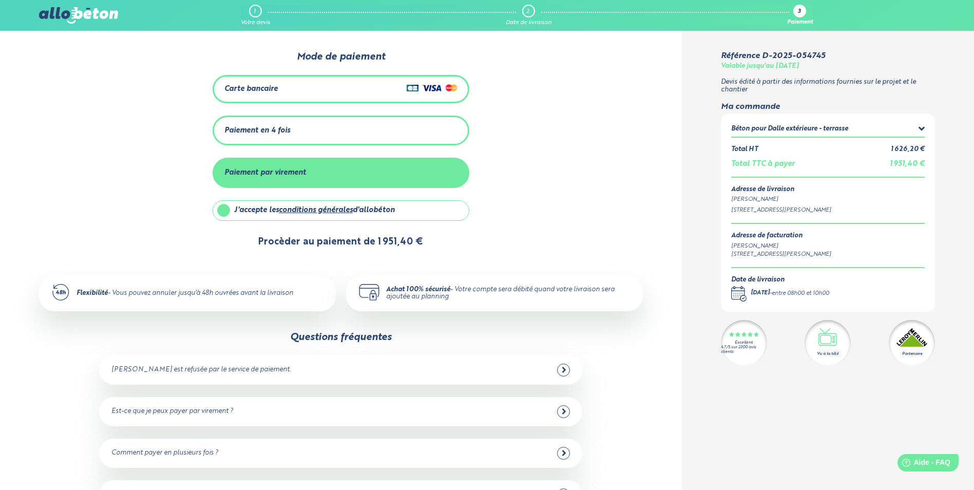  I want to click on span: Aide - FAQ, so click(49, 12).